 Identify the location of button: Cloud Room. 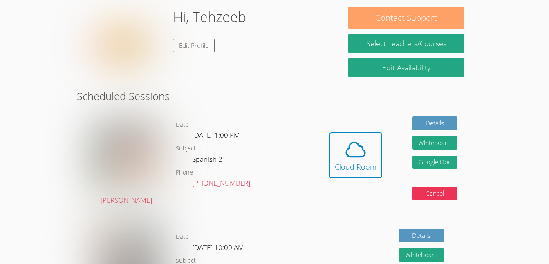
(356, 155).